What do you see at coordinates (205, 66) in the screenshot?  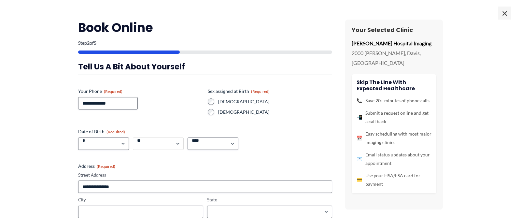 I see `h3: Tell us a bit about yourself` at bounding box center [205, 66].